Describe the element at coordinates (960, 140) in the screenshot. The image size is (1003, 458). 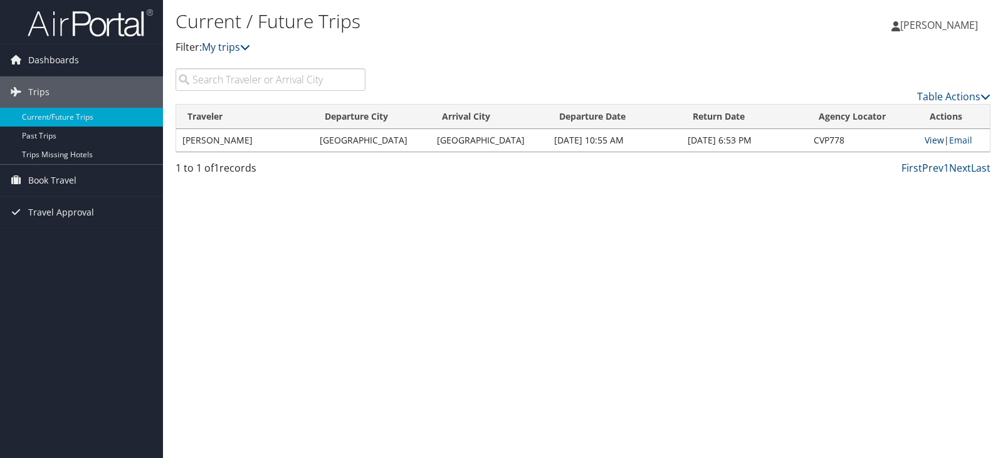
I see `a: Email` at that location.